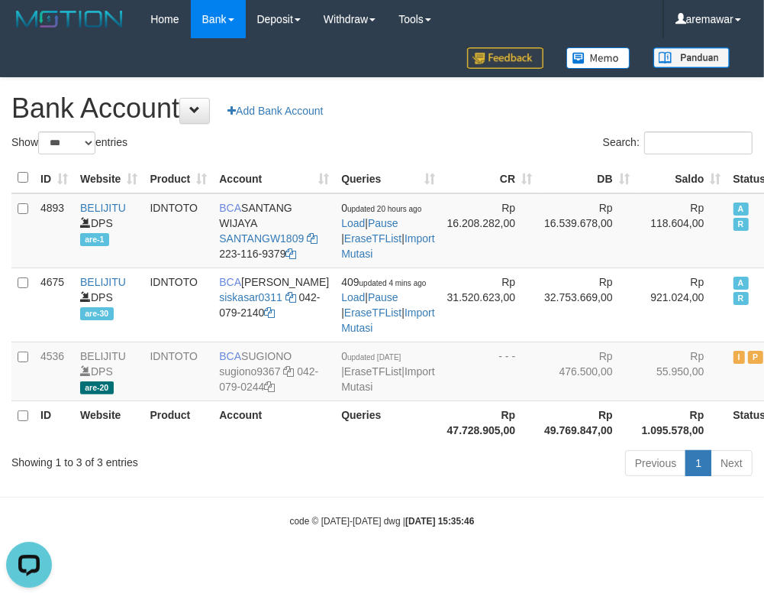  I want to click on th: ID: activate to sort column ascending, so click(54, 178).